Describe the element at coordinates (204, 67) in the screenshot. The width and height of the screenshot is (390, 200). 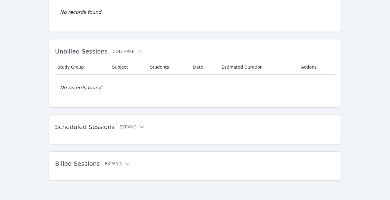
I see `th: Date` at that location.